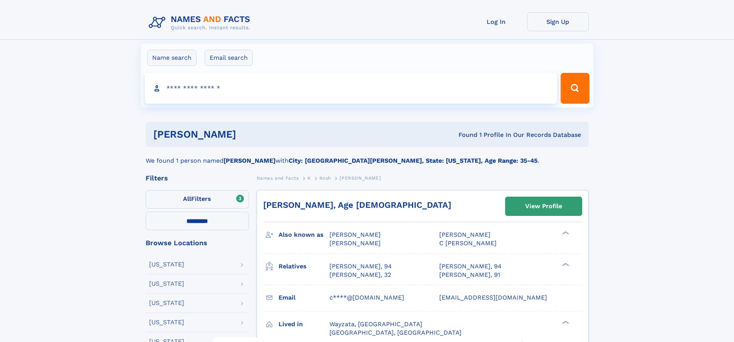 The image size is (734, 342). Describe the element at coordinates (325, 178) in the screenshot. I see `a: Kosh` at that location.